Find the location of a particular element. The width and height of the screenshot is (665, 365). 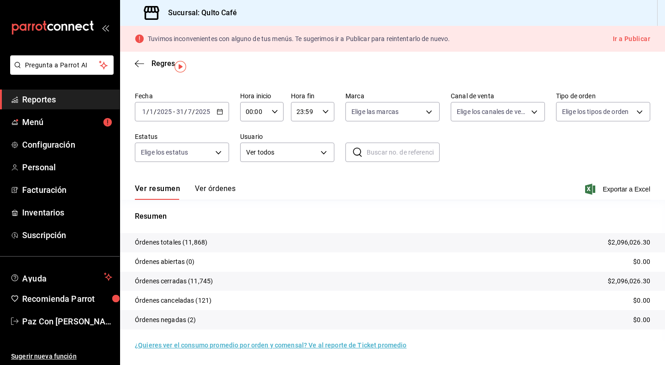

span: Facturación is located at coordinates (67, 190).